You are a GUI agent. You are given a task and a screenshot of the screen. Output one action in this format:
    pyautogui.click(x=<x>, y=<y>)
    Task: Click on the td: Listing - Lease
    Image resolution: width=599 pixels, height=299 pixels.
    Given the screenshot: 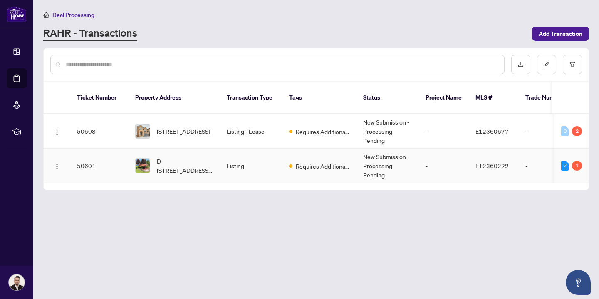 What is the action you would take?
    pyautogui.click(x=251, y=131)
    